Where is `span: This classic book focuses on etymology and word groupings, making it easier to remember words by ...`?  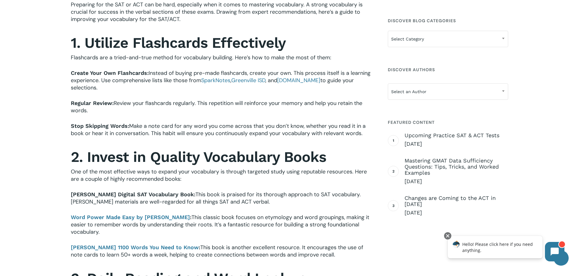 span: This classic book focuses on etymology and word groupings, making it easier to remember words by ... is located at coordinates (220, 224).